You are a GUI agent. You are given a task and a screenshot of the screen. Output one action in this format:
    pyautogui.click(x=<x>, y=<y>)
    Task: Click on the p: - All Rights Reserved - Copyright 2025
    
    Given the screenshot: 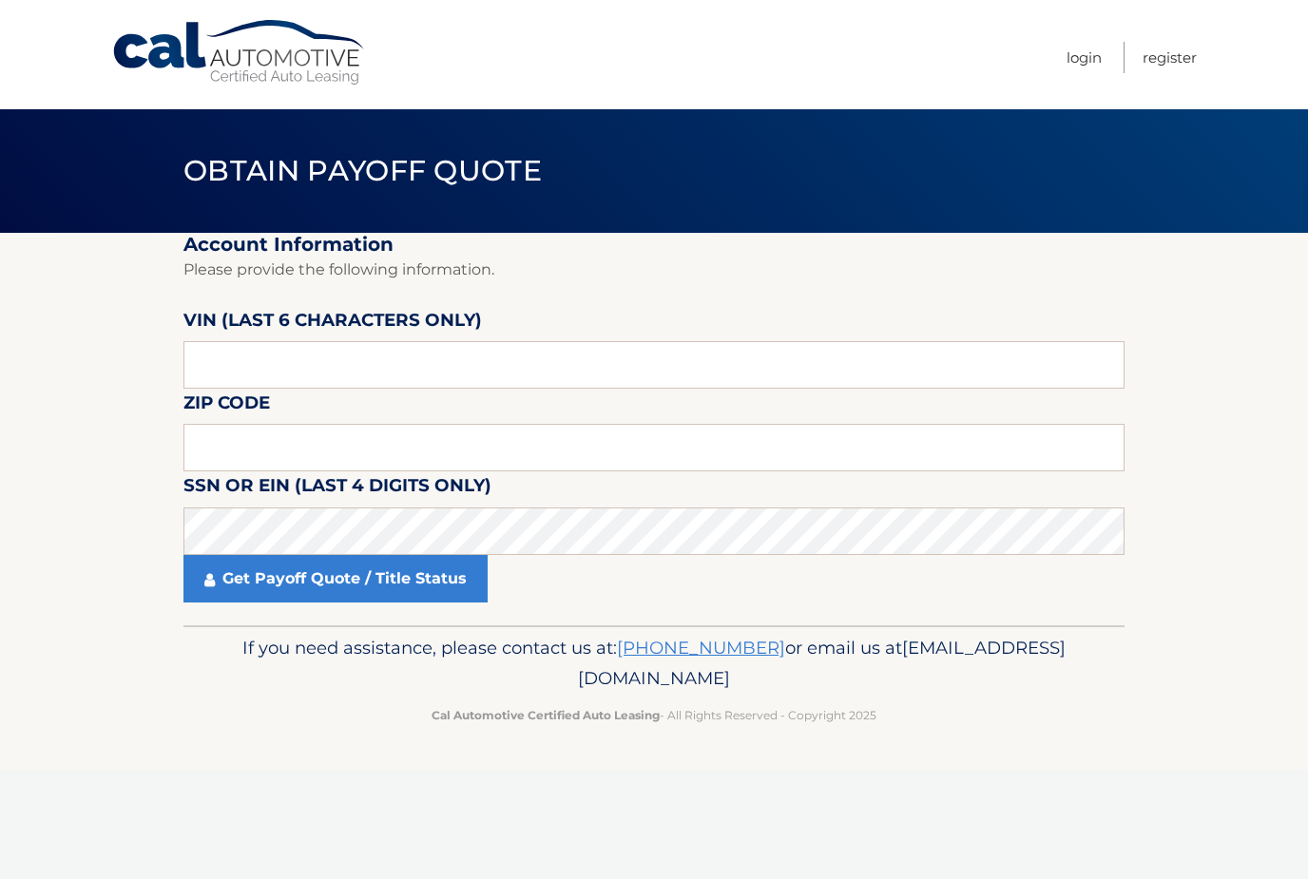 What is the action you would take?
    pyautogui.click(x=654, y=715)
    